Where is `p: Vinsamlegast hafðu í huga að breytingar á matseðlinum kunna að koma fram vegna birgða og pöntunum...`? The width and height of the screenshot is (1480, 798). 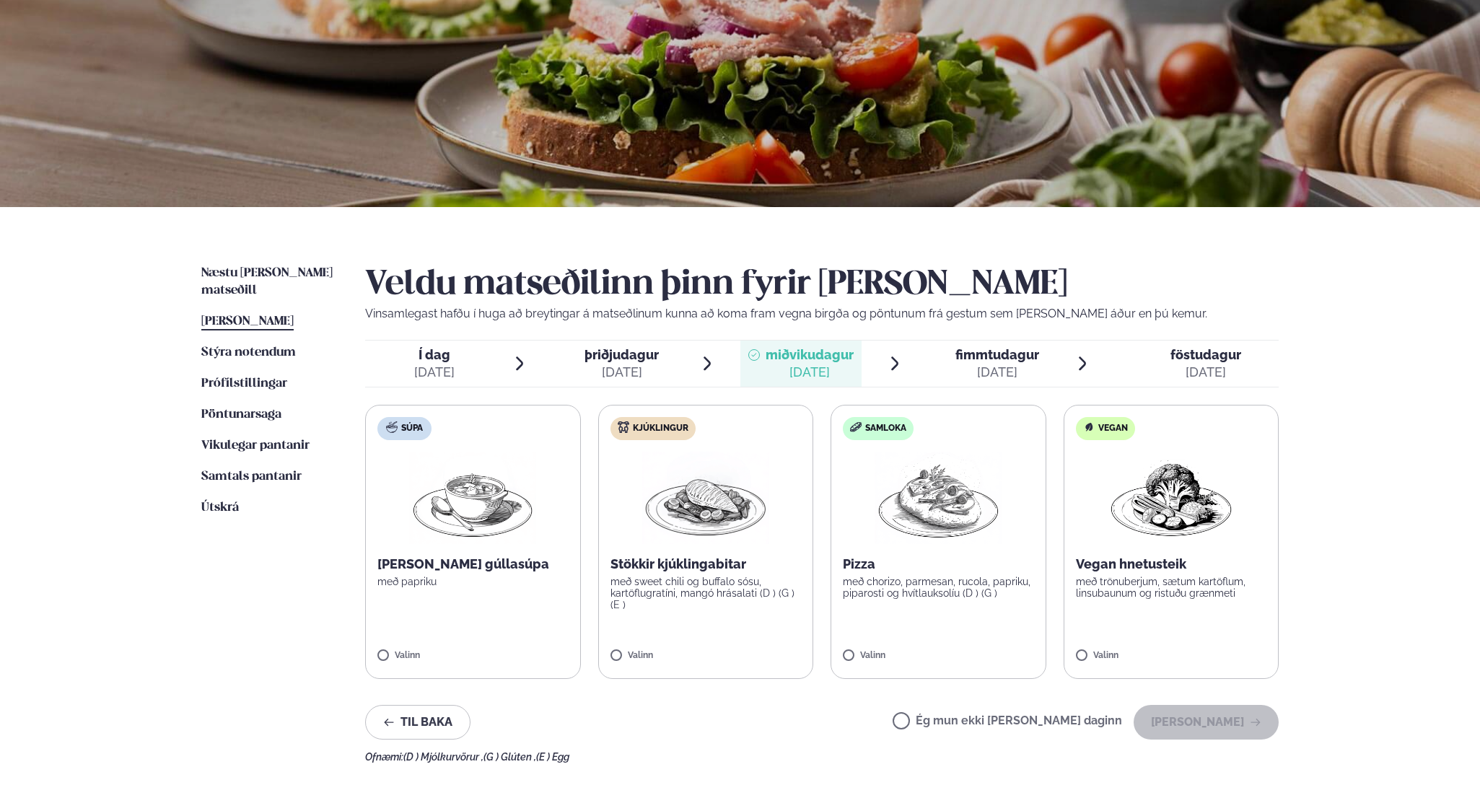
p: Vinsamlegast hafðu í huga að breytingar á matseðlinum kunna að koma fram vegna birgða og pöntunum... is located at coordinates (822, 314).